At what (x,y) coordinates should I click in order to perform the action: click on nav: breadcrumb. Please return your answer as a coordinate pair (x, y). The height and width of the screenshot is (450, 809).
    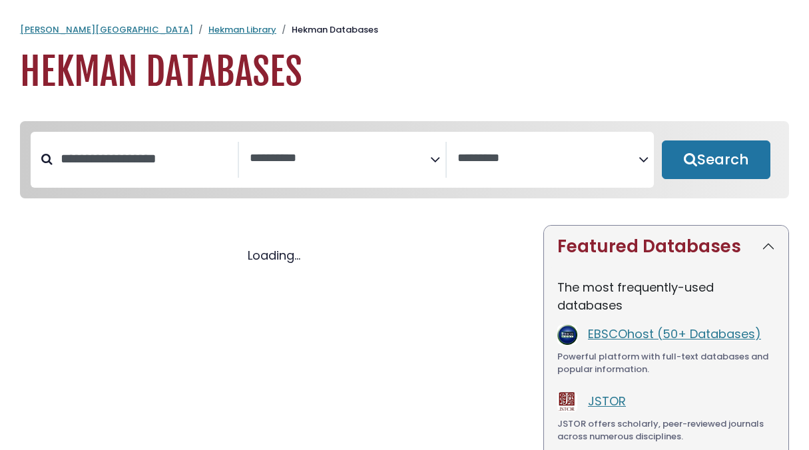
    Looking at the image, I should click on (404, 30).